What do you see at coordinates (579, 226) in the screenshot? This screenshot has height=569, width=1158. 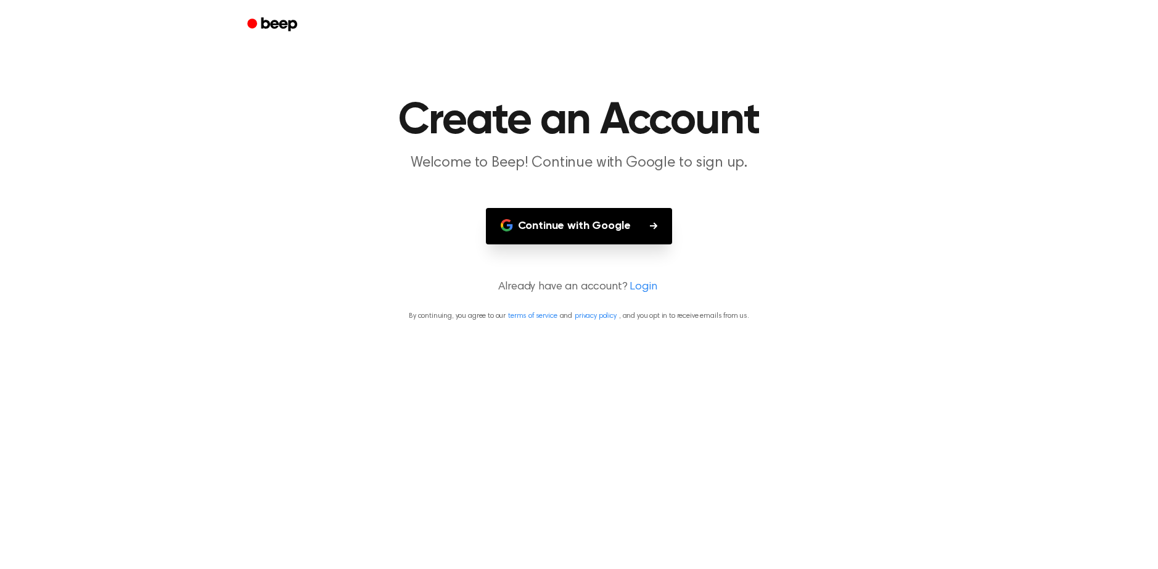 I see `button: Continue with Google` at bounding box center [579, 226].